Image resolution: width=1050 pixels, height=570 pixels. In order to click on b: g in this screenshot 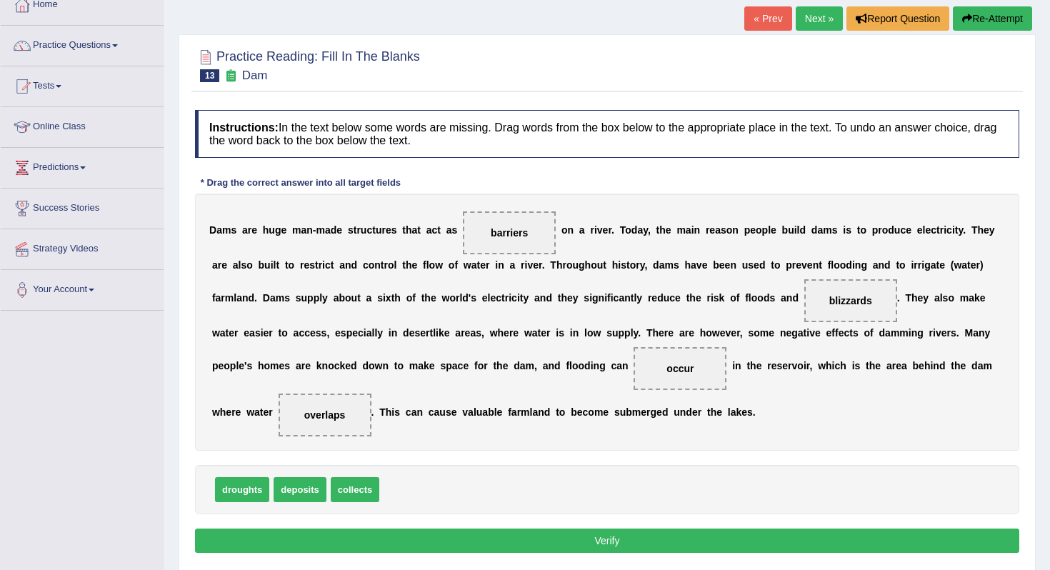, I will do `click(863, 265)`.